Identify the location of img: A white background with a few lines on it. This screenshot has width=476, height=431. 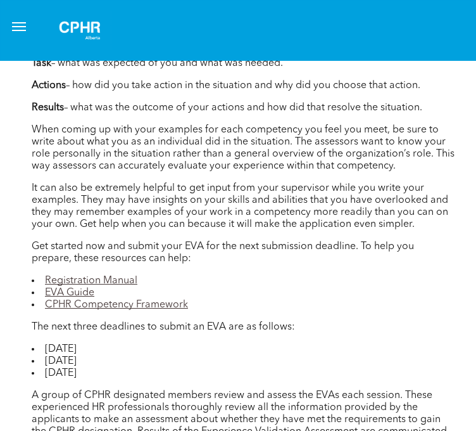
(80, 30).